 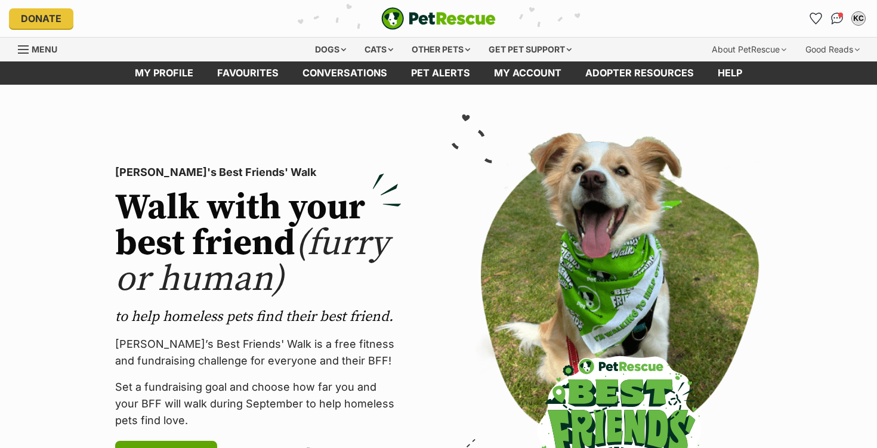 What do you see at coordinates (41, 19) in the screenshot?
I see `a: Donate` at bounding box center [41, 19].